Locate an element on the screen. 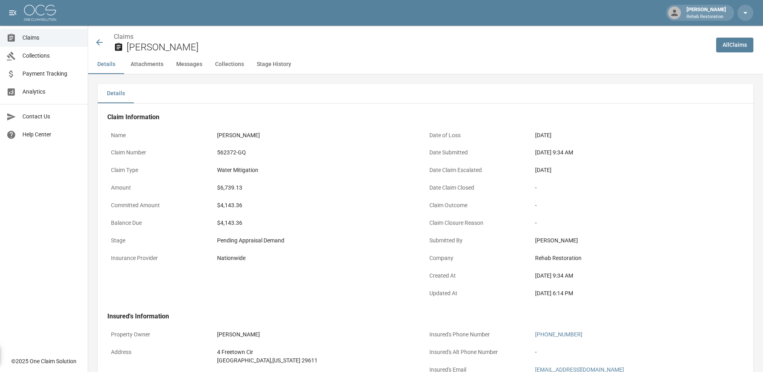  button: Messages is located at coordinates (189, 64).